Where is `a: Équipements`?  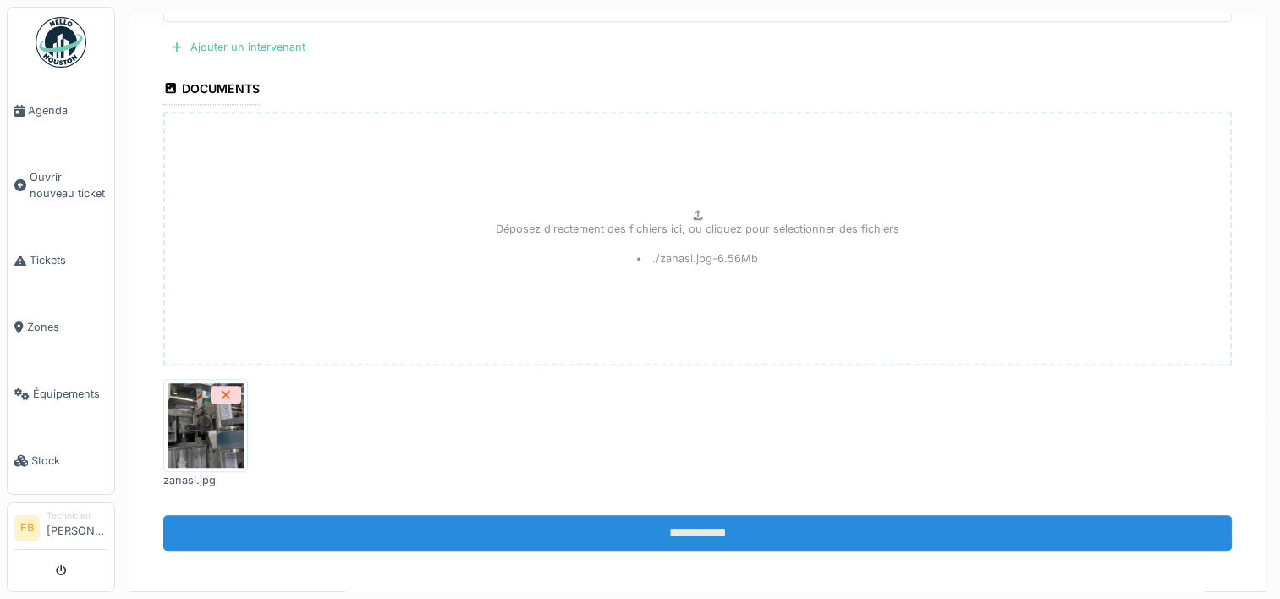
a: Équipements is located at coordinates (61, 393).